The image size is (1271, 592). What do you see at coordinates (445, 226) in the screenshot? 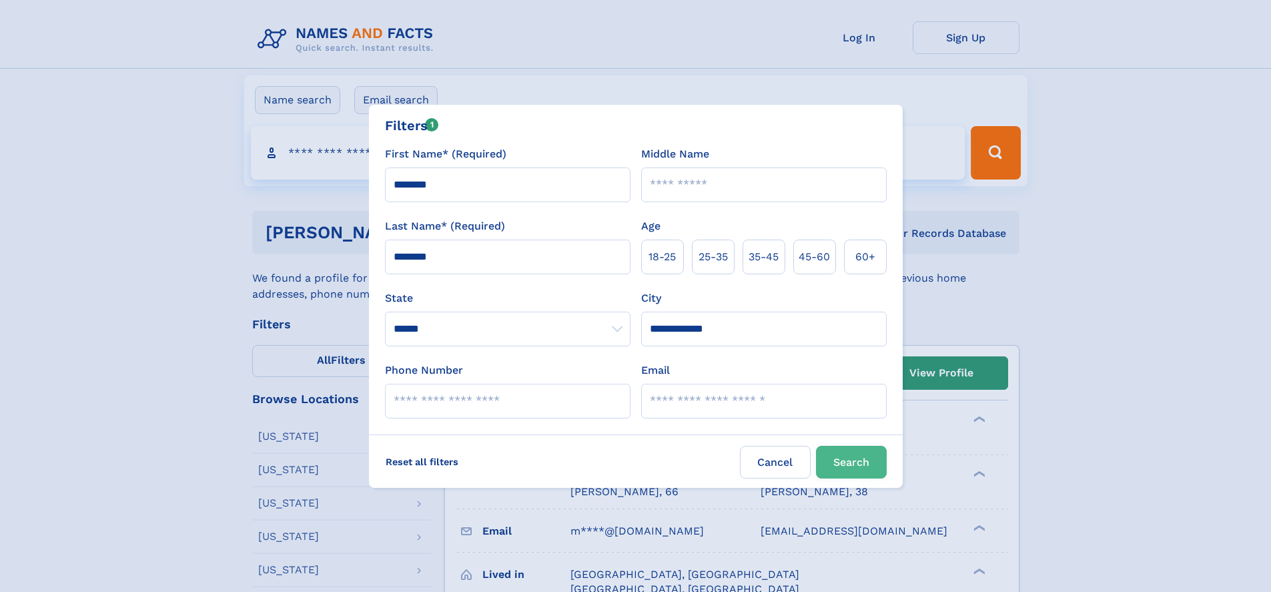
I see `label: Last Name* (Required)` at bounding box center [445, 226].